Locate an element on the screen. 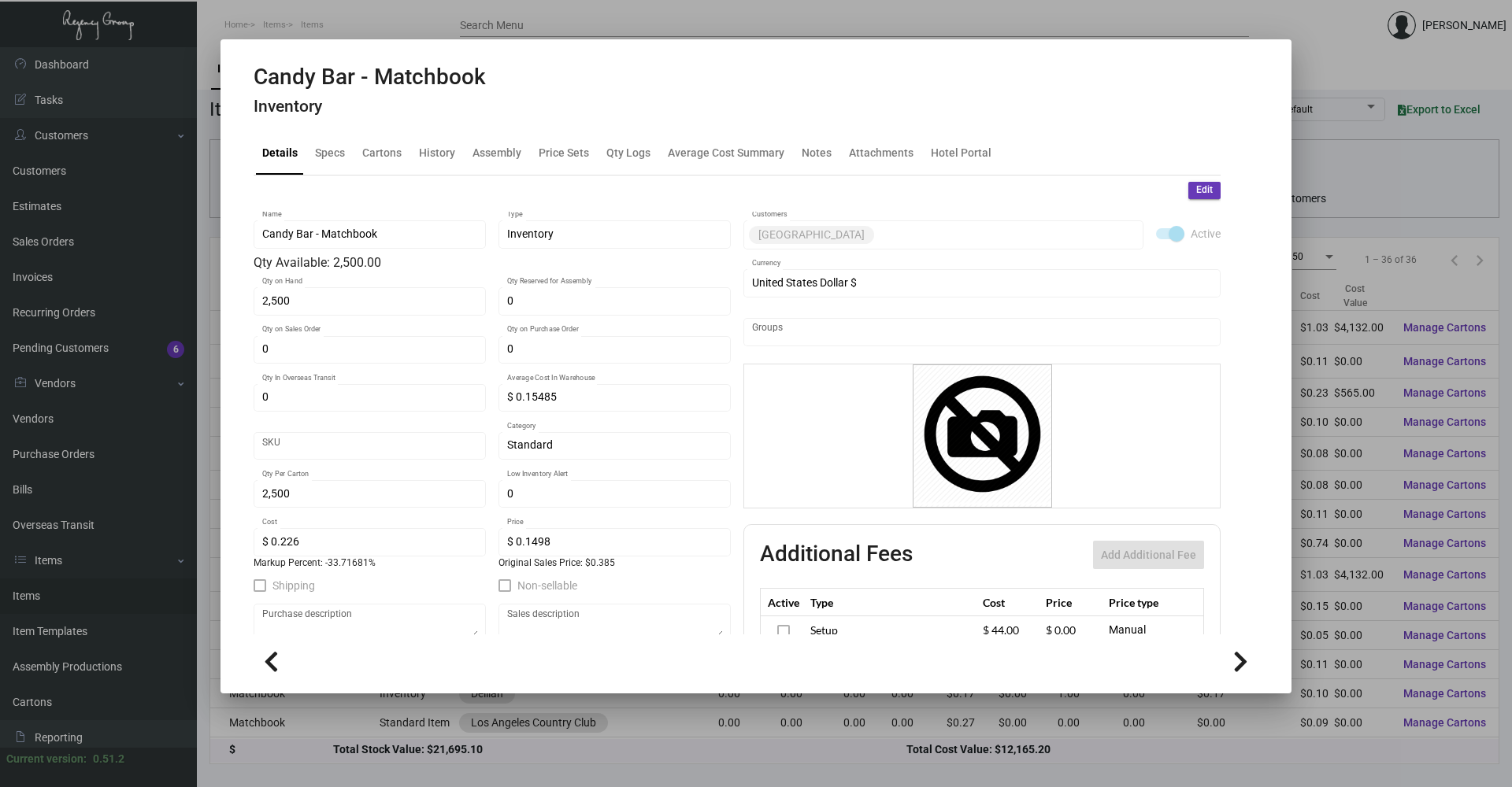 This screenshot has height=787, width=1512. div: Hotel Portal is located at coordinates (961, 152).